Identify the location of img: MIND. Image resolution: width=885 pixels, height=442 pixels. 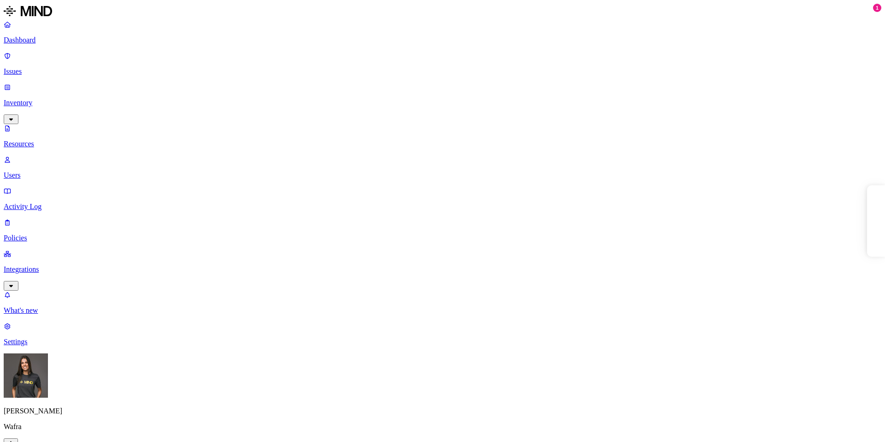
(28, 11).